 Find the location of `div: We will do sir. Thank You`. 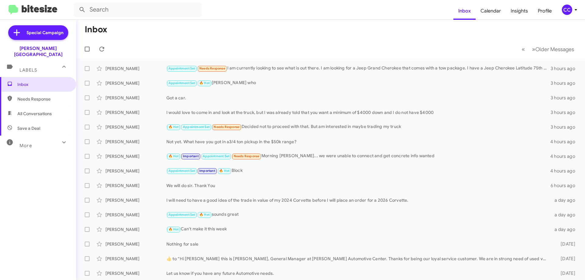

div: We will do sir. Thank You is located at coordinates (358, 186).